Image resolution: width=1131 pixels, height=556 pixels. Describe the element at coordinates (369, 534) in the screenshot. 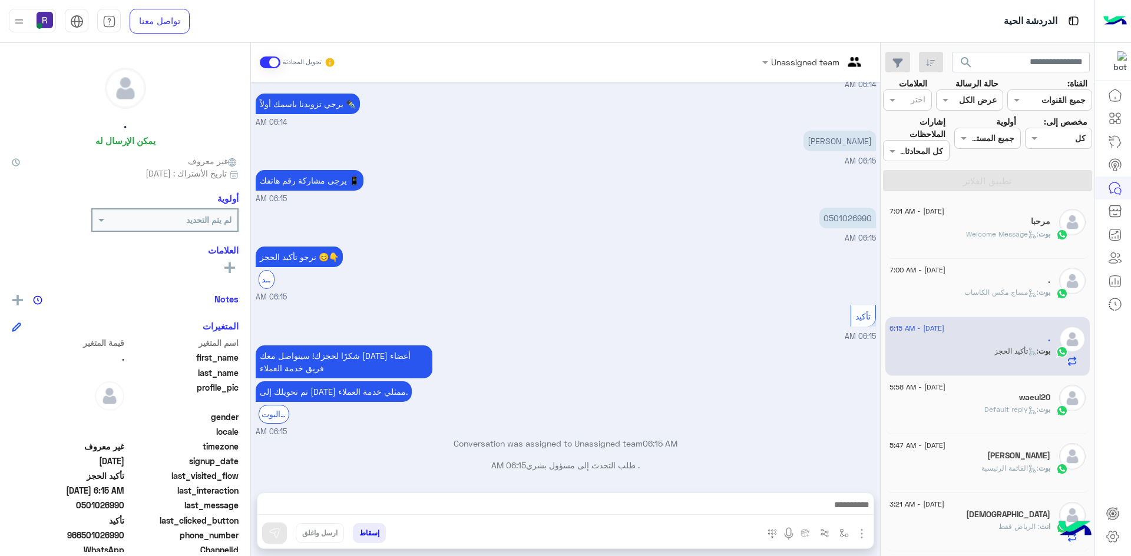

I see `button: إسقاط` at that location.